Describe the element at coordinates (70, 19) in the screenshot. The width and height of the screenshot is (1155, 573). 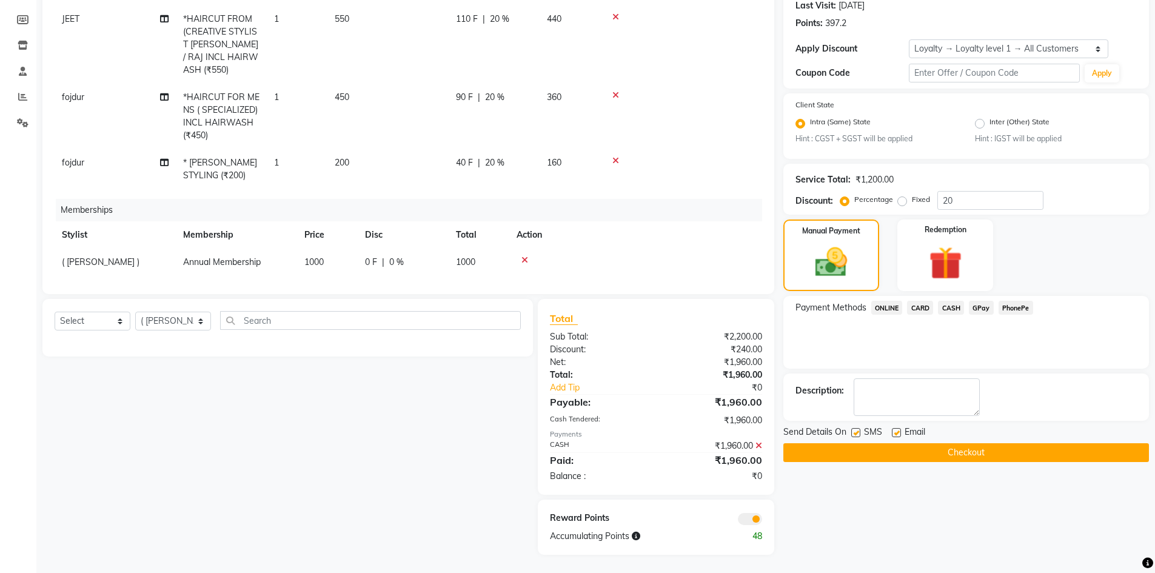
I see `span: JEET` at that location.